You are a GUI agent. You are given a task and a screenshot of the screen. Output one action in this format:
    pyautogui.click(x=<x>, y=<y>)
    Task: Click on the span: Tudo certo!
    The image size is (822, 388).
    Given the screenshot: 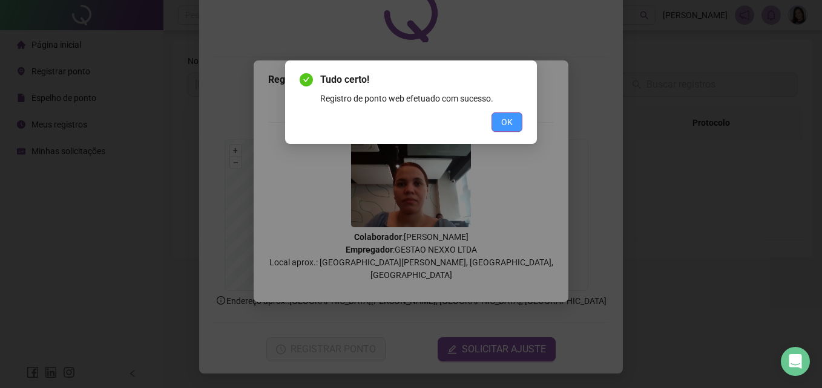 What is the action you would take?
    pyautogui.click(x=421, y=80)
    